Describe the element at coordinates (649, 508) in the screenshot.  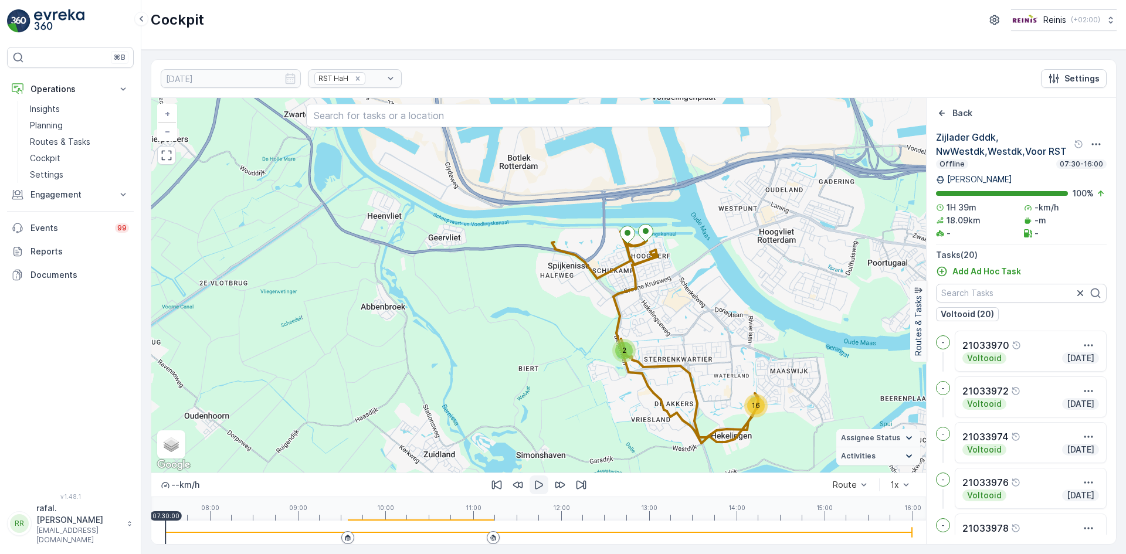
I see `p: 13:00` at that location.